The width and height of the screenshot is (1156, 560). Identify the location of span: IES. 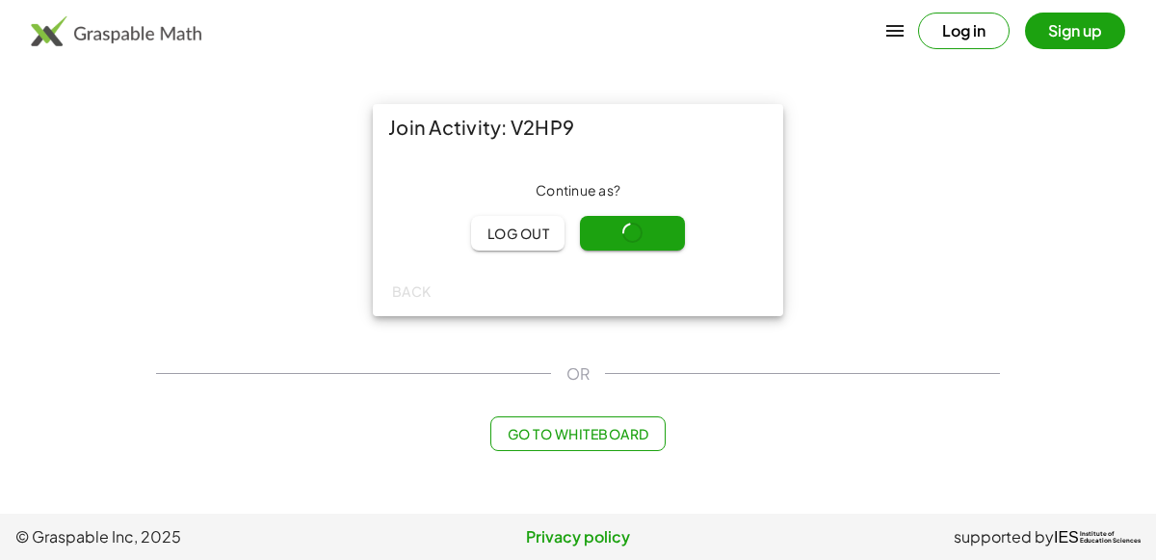
(1066, 536).